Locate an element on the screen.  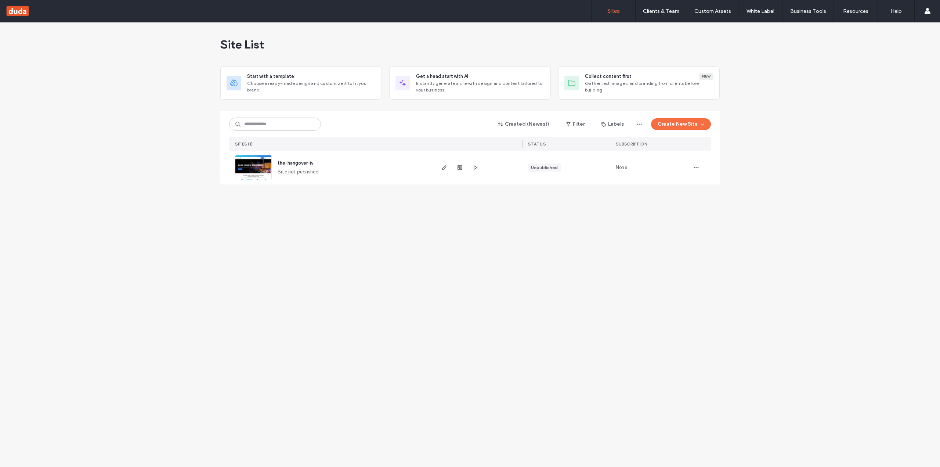
span: Site not published is located at coordinates (298, 172).